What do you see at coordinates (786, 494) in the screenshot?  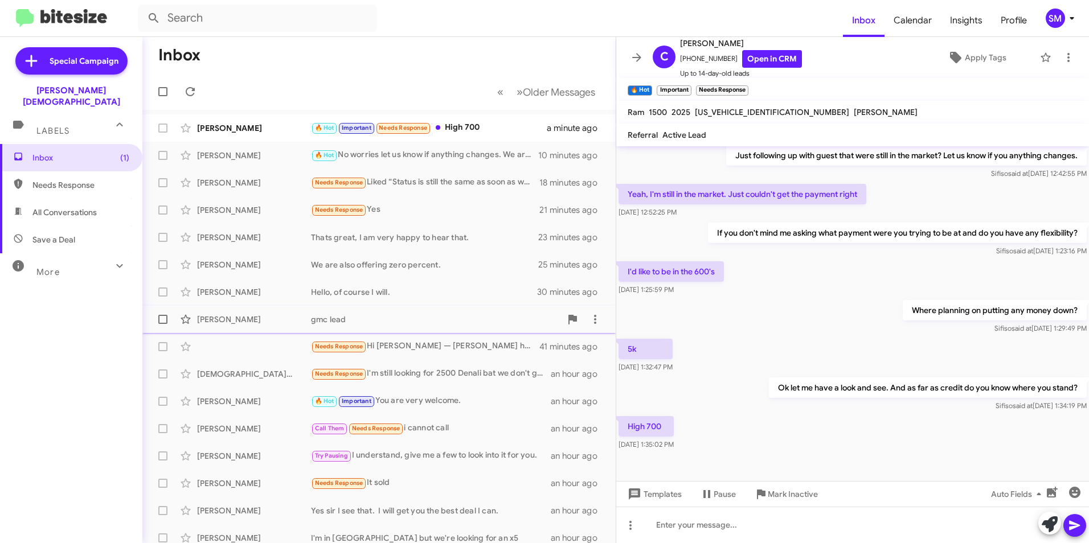 I see `button: Mark Inactive` at bounding box center [786, 494].